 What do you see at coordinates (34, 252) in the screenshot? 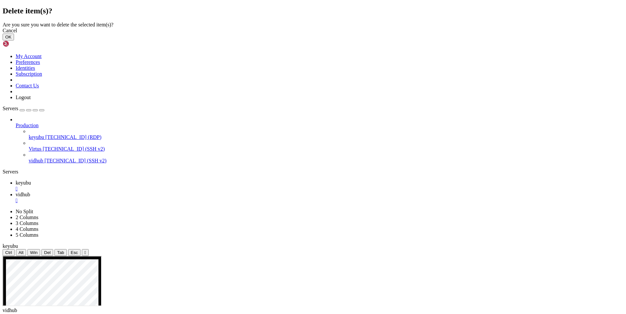
I see `span: Win` at bounding box center [34, 252].